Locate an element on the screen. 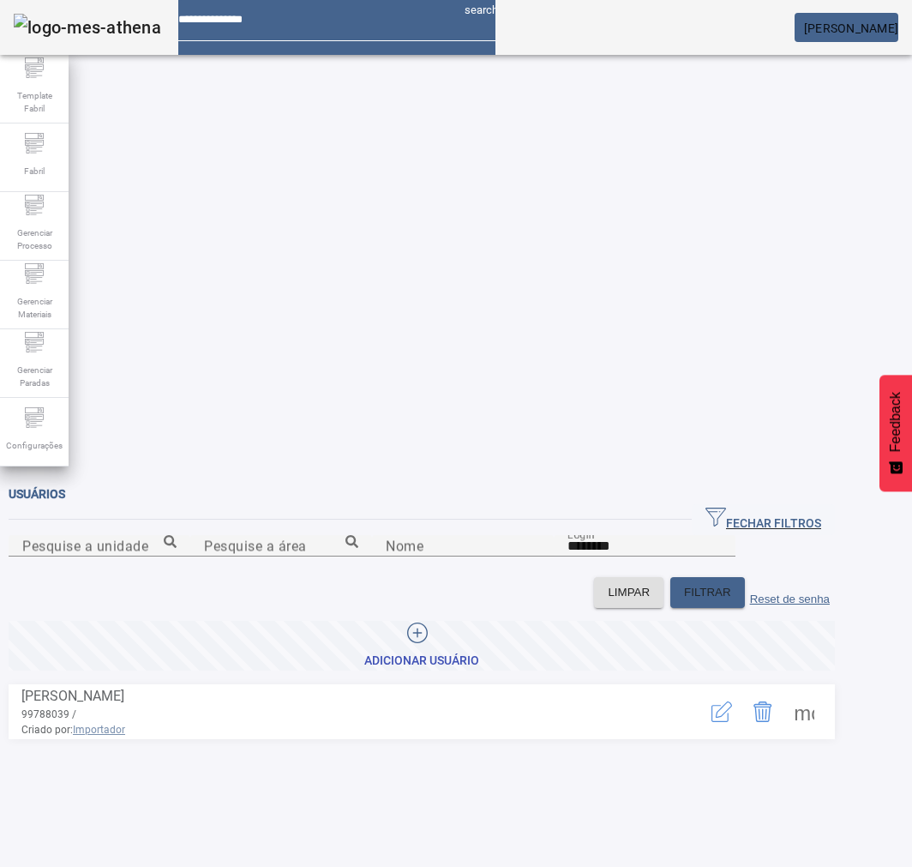  img: logo-mes-athena is located at coordinates (87, 27).